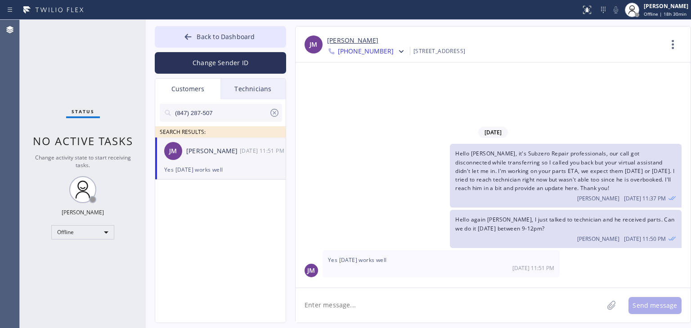  Describe the element at coordinates (183, 132) in the screenshot. I see `span: SEARCH RESULTS:` at that location.